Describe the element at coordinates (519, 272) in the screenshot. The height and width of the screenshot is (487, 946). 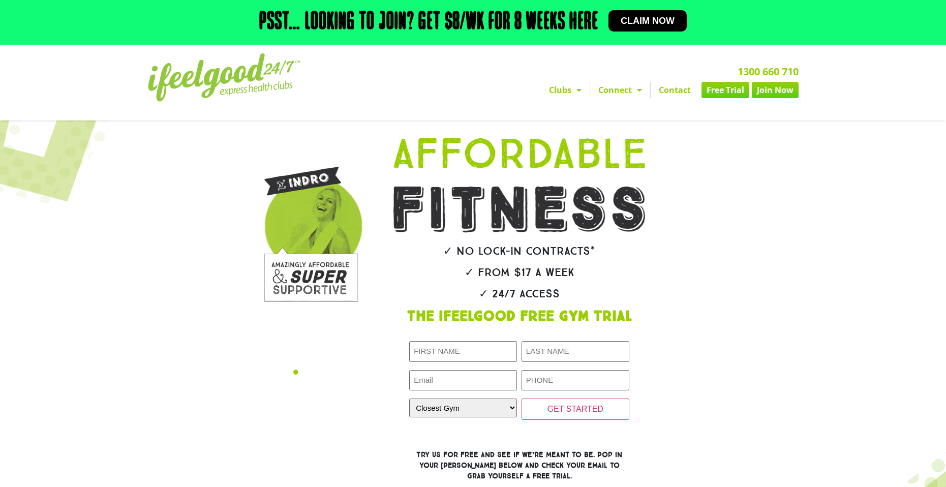
I see `h2: ✓ From $17 a week` at that location.